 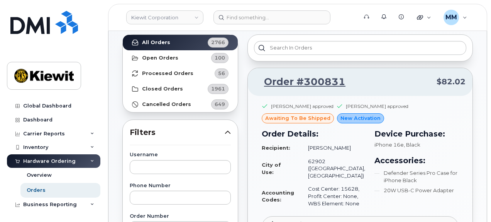 What do you see at coordinates (298, 118) in the screenshot?
I see `span: awaiting to be shipped` at bounding box center [298, 118].